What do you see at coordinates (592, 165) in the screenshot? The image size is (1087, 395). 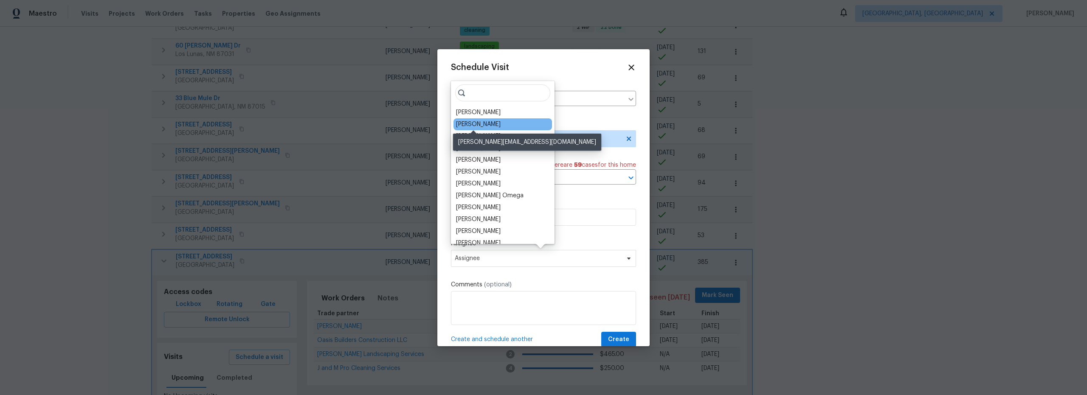 I see `span: There are case s for this home` at bounding box center [592, 165].